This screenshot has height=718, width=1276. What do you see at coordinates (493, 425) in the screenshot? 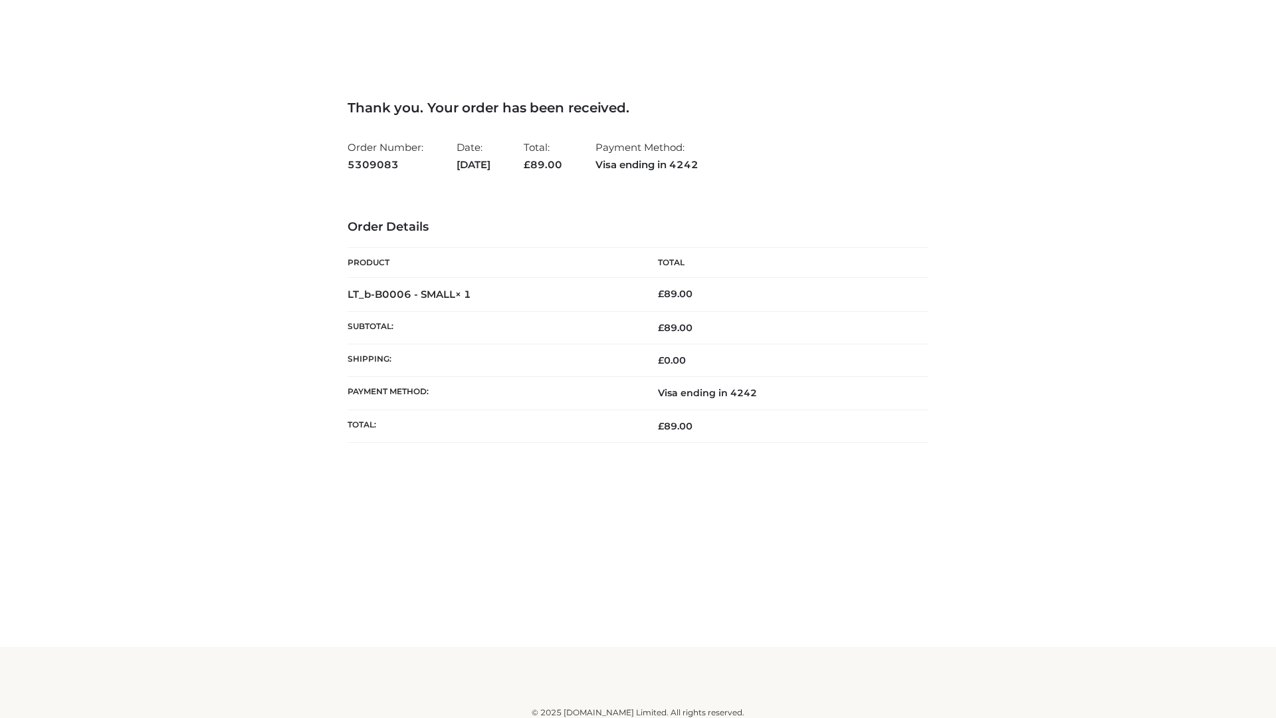
I see `th: Total:` at bounding box center [493, 425].